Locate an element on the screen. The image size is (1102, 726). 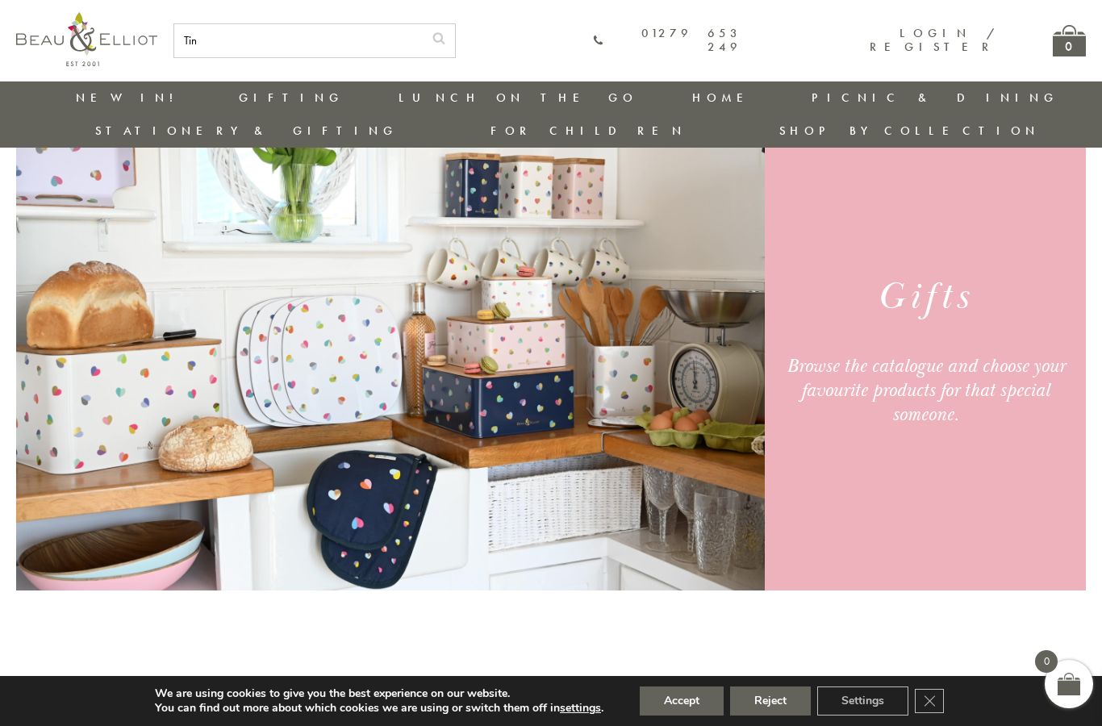
button: Accept is located at coordinates (682, 701).